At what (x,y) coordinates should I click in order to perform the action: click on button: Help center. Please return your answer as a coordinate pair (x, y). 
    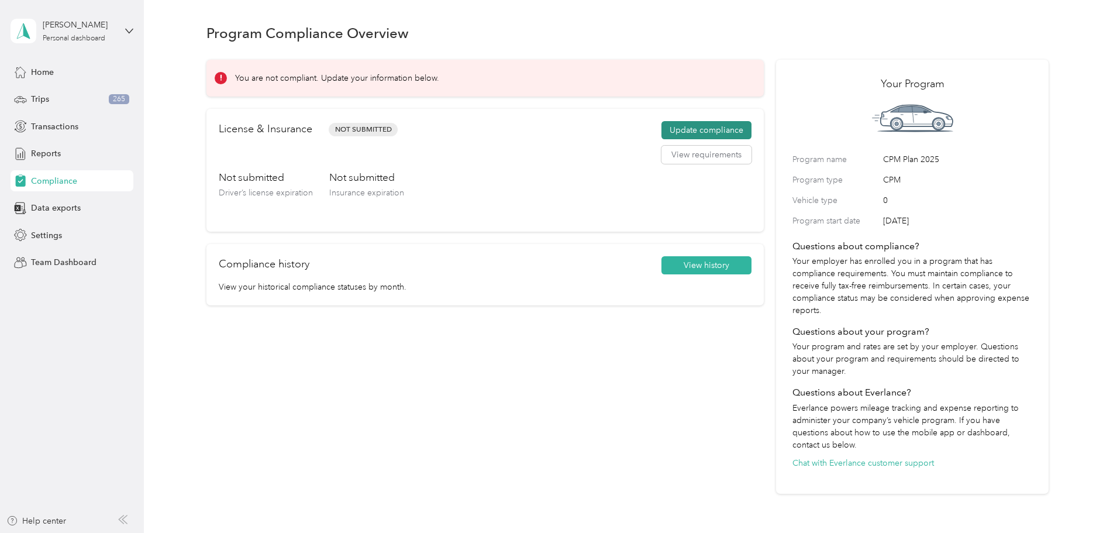
    Looking at the image, I should click on (36, 520).